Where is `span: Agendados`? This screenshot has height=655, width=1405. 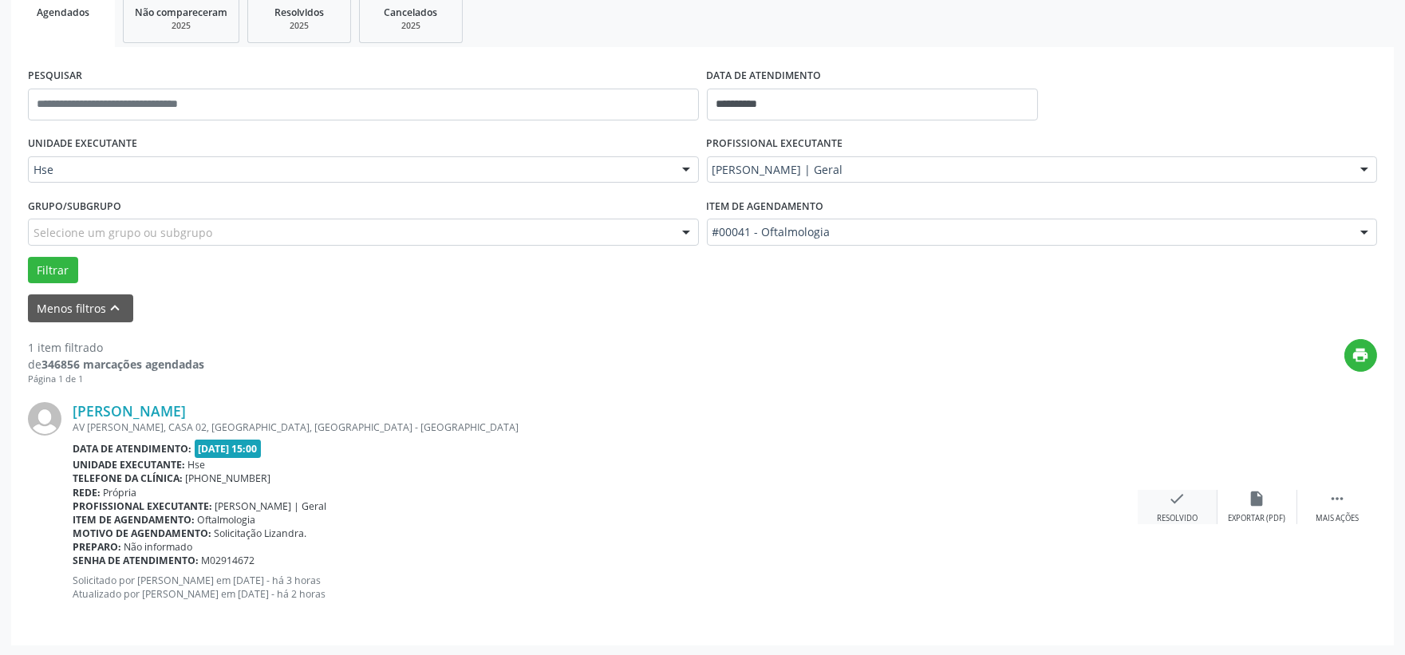 span: Agendados is located at coordinates (63, 12).